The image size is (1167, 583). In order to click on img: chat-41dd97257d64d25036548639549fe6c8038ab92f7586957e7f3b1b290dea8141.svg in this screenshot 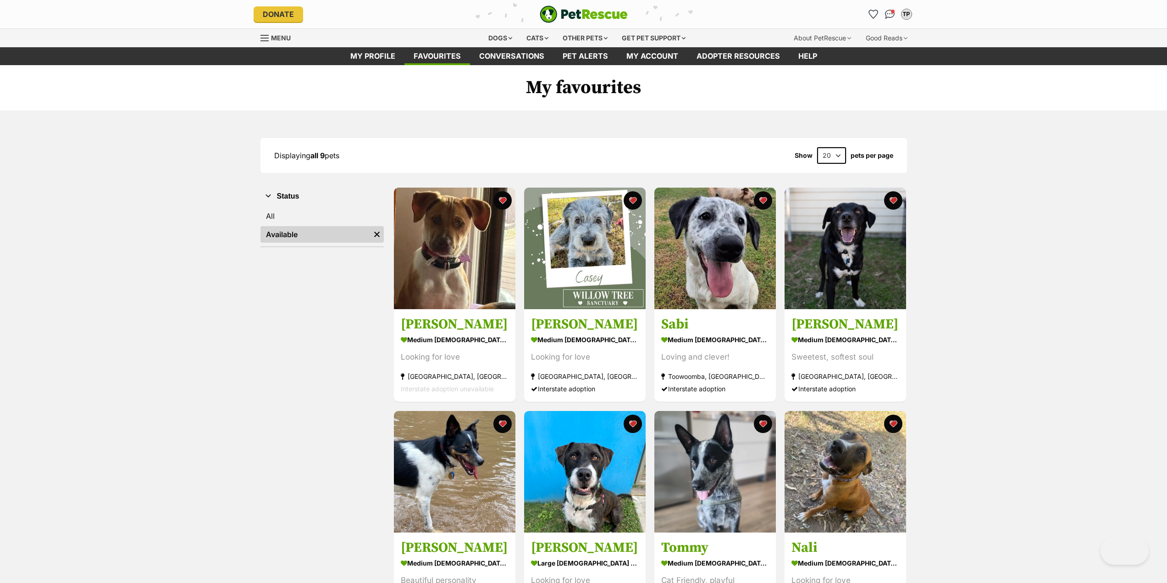, I will do `click(890, 14)`.